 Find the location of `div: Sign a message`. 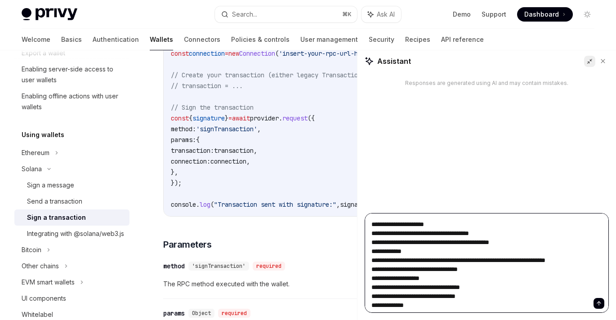

div: Sign a message is located at coordinates (50, 185).